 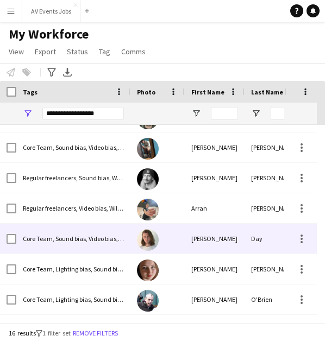 I want to click on a: Status, so click(x=77, y=52).